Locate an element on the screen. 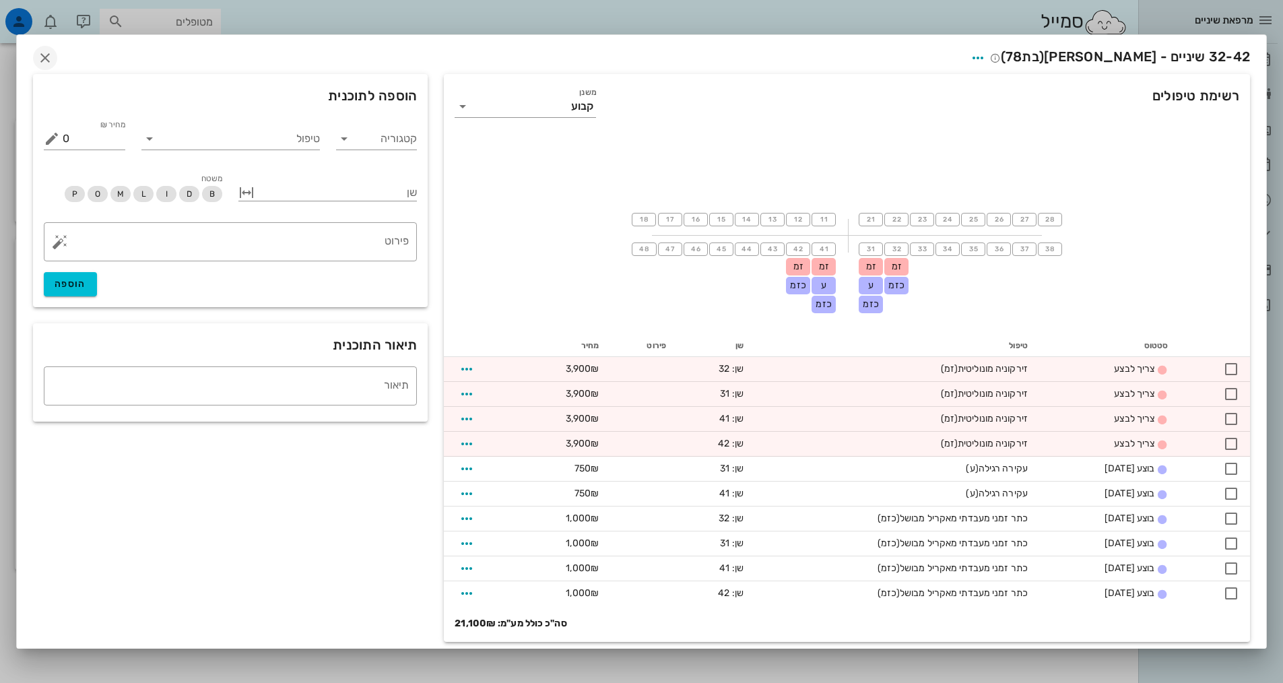 Image resolution: width=1283 pixels, height=683 pixels. button: 27 is located at coordinates (1025, 220).